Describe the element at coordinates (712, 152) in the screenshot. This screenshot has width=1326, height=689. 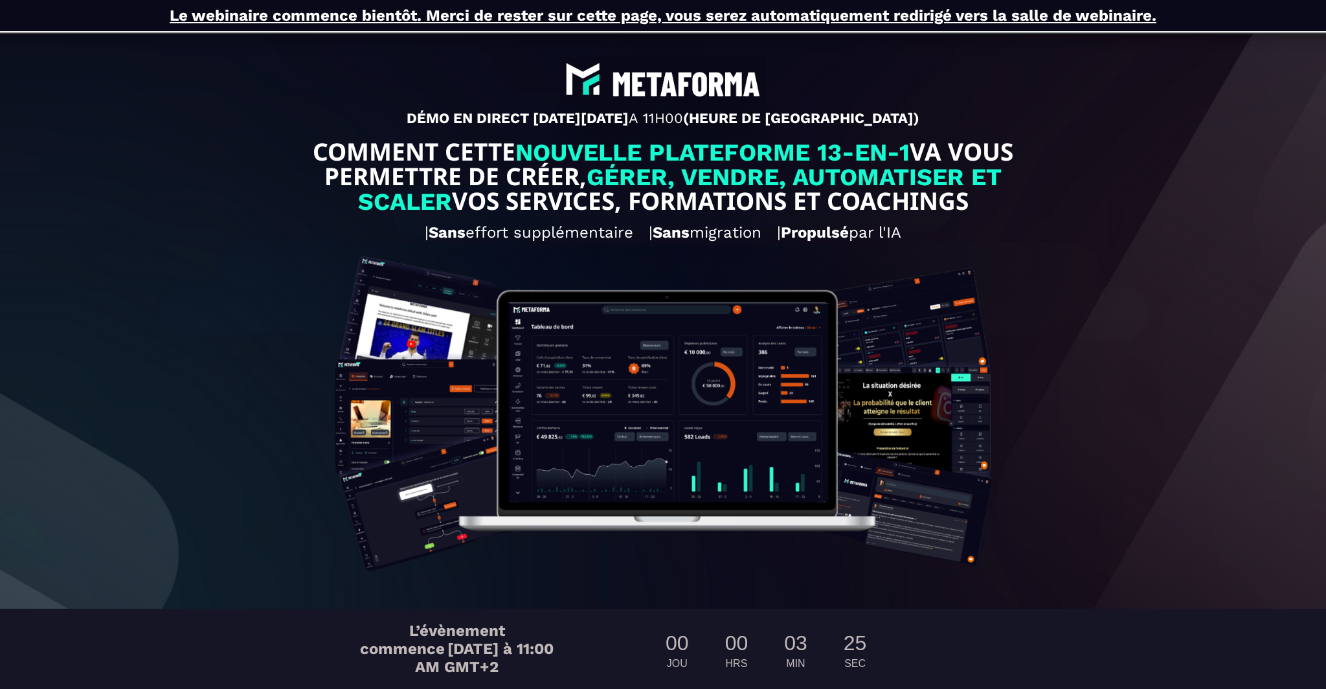
I see `span: NOUVELLE PLATEFORME 13-EN-1` at that location.